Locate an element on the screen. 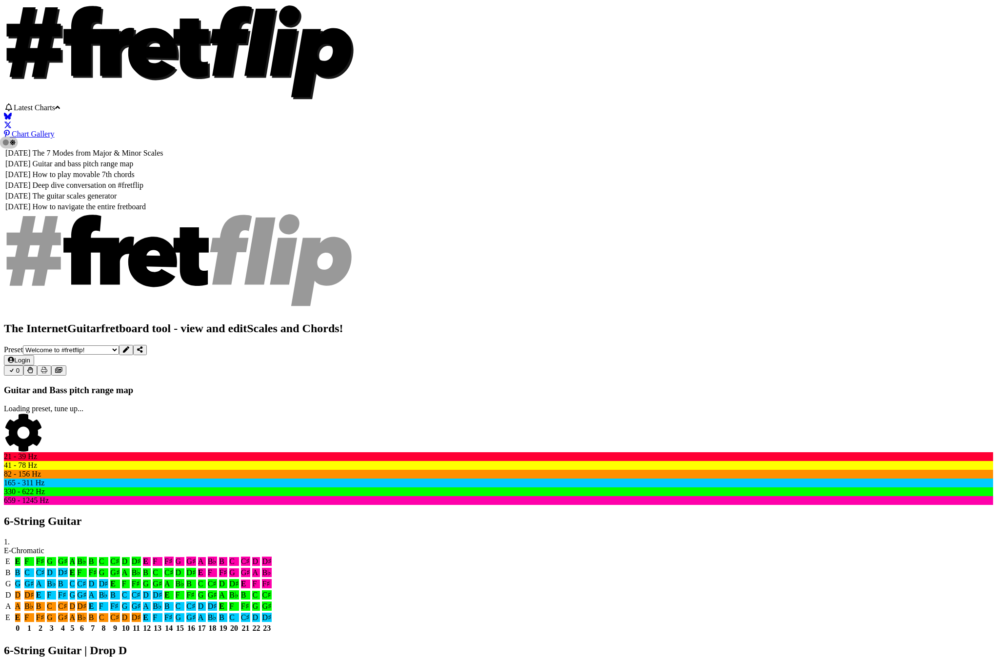 This screenshot has height=661, width=997. button: Login is located at coordinates (19, 360).